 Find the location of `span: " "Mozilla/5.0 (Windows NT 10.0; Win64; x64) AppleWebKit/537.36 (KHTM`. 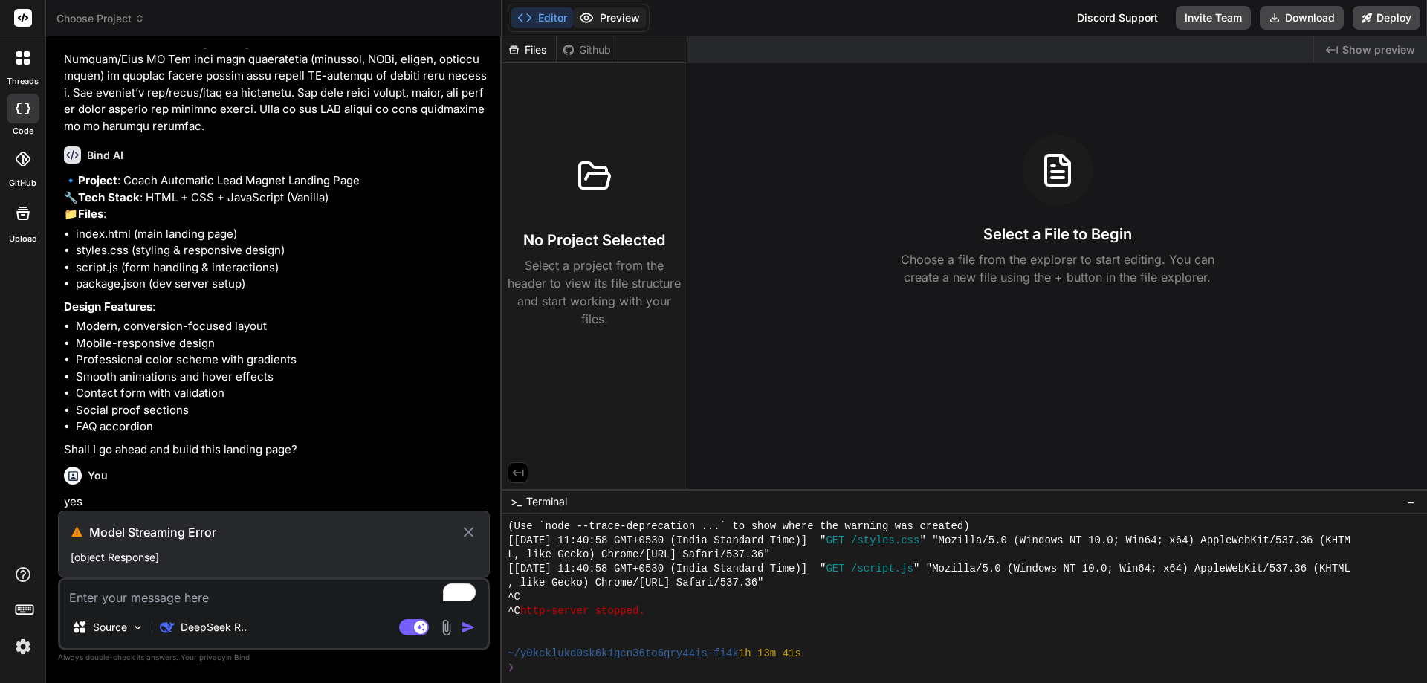

span: " "Mozilla/5.0 (Windows NT 10.0; Win64; x64) AppleWebKit/537.36 (KHTM is located at coordinates (1134, 540).